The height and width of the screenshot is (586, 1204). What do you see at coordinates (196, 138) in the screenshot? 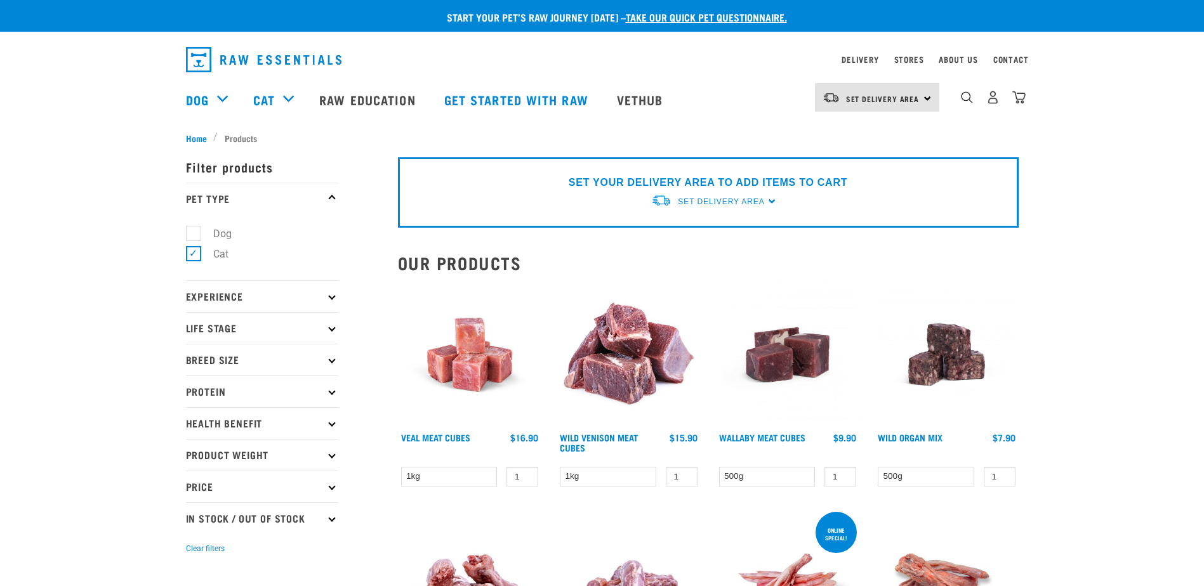
I see `span: Home` at bounding box center [196, 138].